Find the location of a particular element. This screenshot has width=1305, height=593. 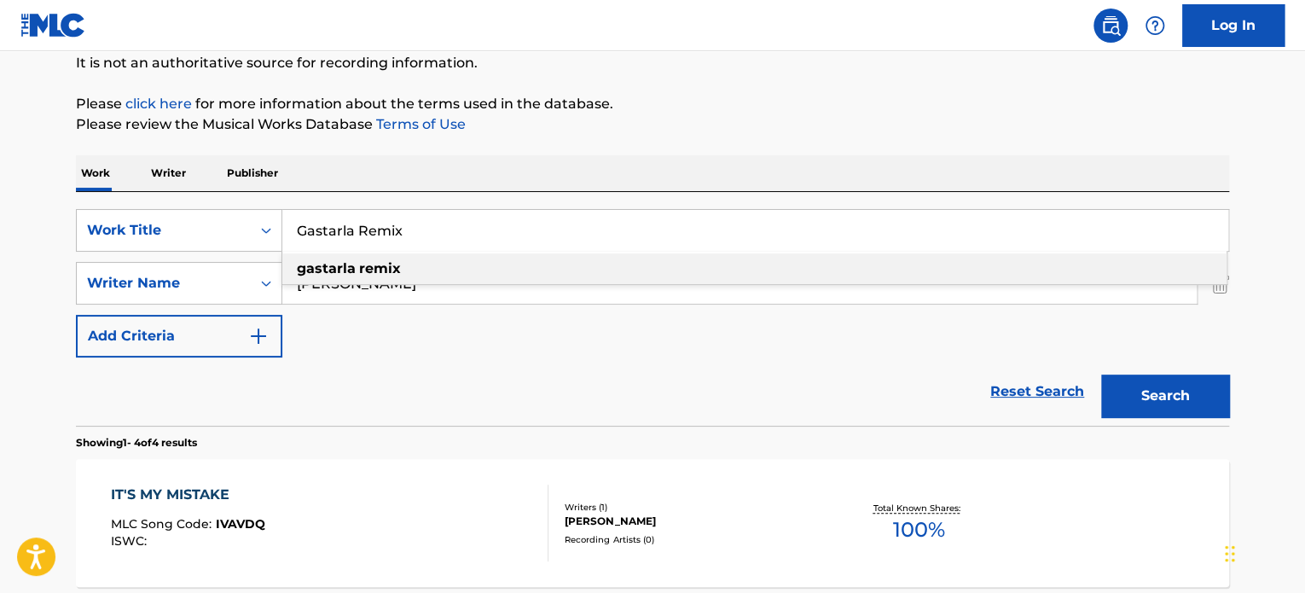

p: Publisher is located at coordinates (252, 173).